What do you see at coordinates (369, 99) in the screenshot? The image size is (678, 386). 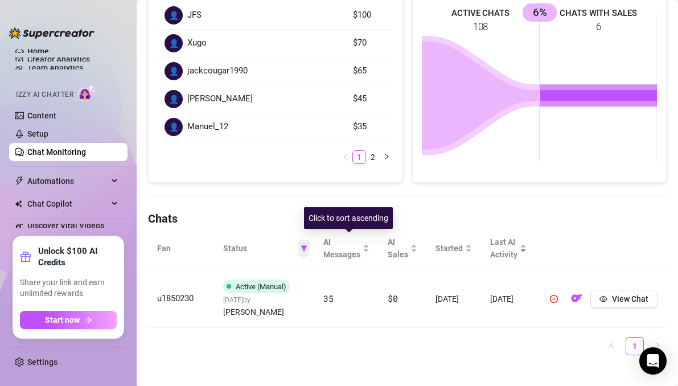 I see `article: $45` at bounding box center [369, 99].